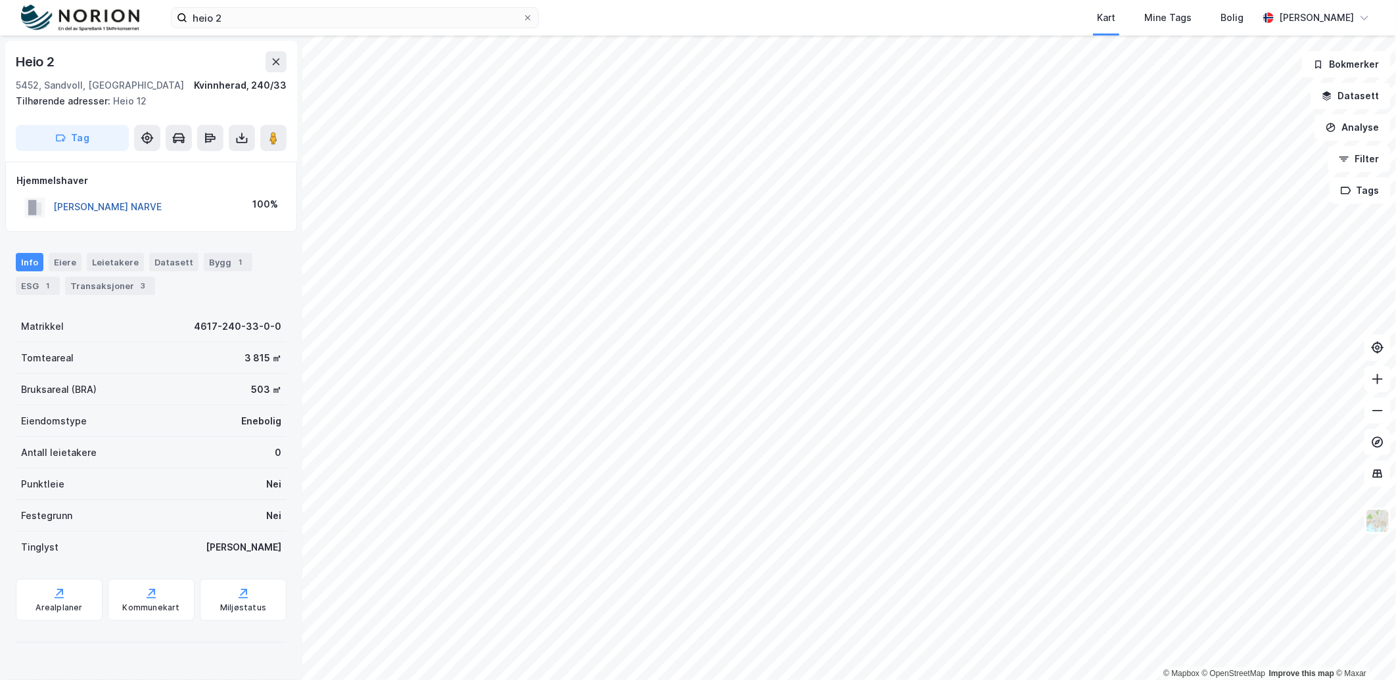 The image size is (1396, 680). What do you see at coordinates (355, 18) in the screenshot?
I see `input: Søk på adresse, matrikkel, gårdeiere, leietakere eller personer` at bounding box center [355, 18].